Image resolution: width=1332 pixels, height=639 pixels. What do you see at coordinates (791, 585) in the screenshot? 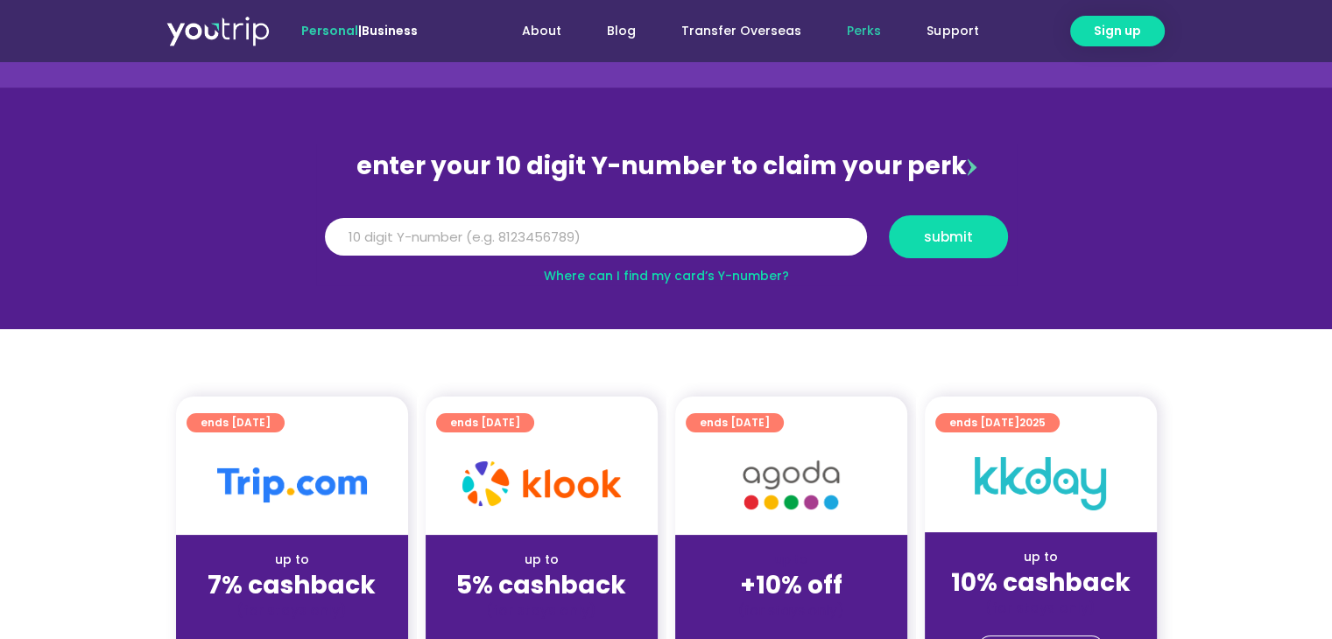
I see `strong: +10% off` at bounding box center [791, 585].